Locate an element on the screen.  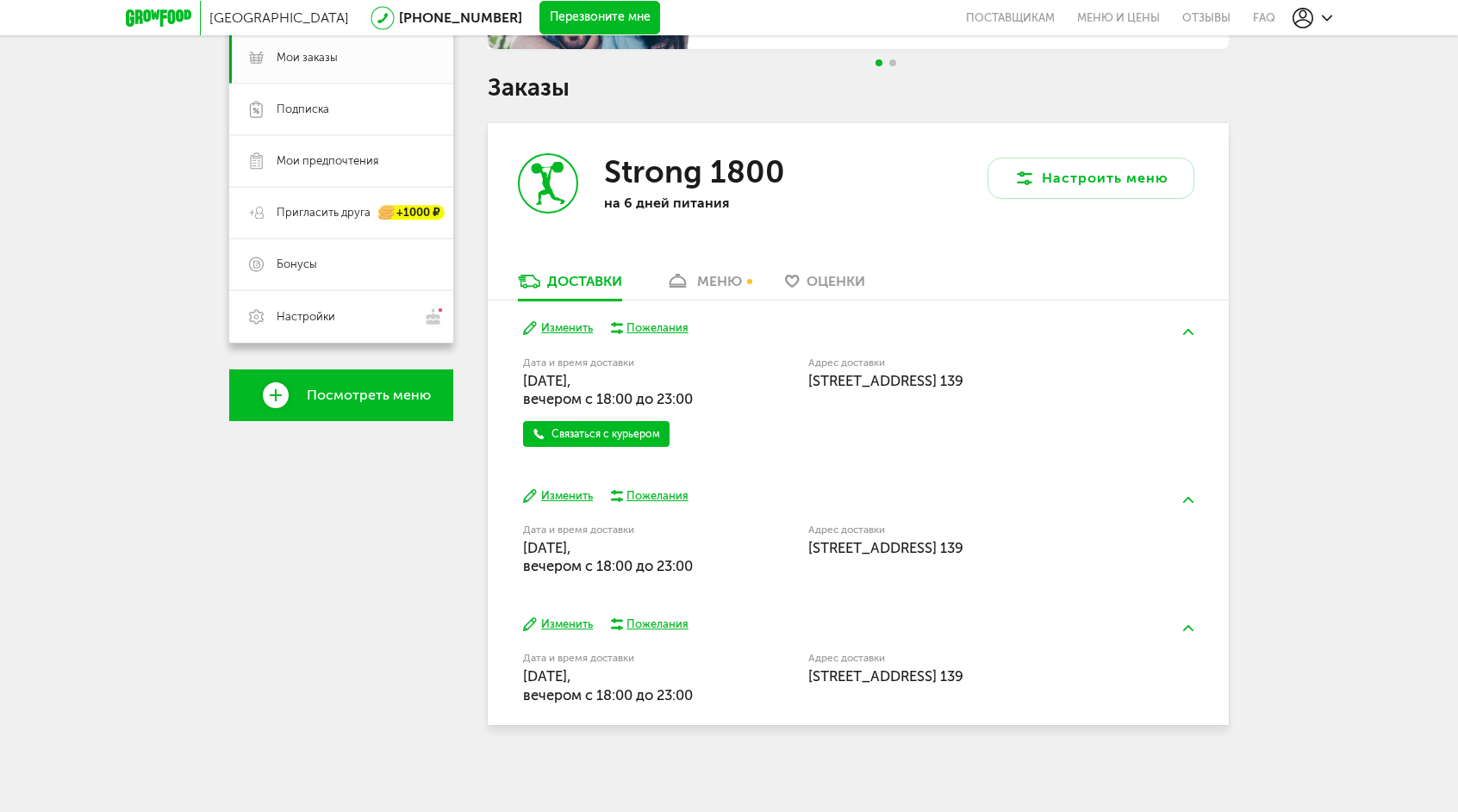
a: Бонусы is located at coordinates (341, 265).